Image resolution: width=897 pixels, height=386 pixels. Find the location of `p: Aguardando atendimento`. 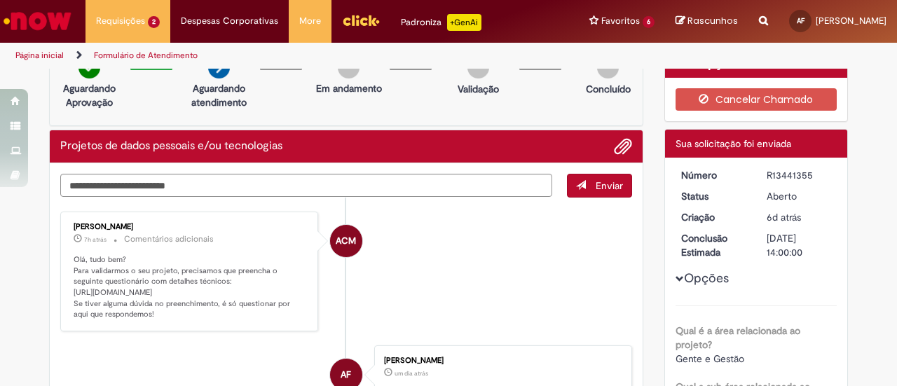

p: Aguardando atendimento is located at coordinates (219, 95).